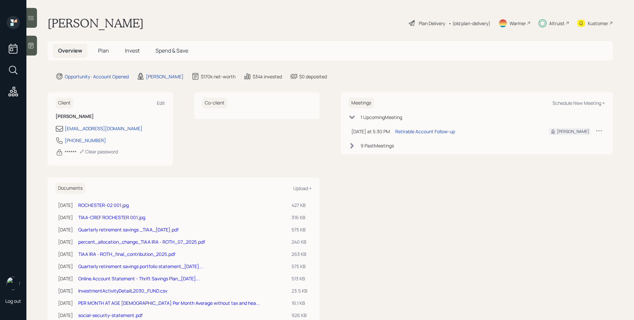 The width and height of the screenshot is (634, 320). I want to click on div: 9 Past Meeting s, so click(377, 145).